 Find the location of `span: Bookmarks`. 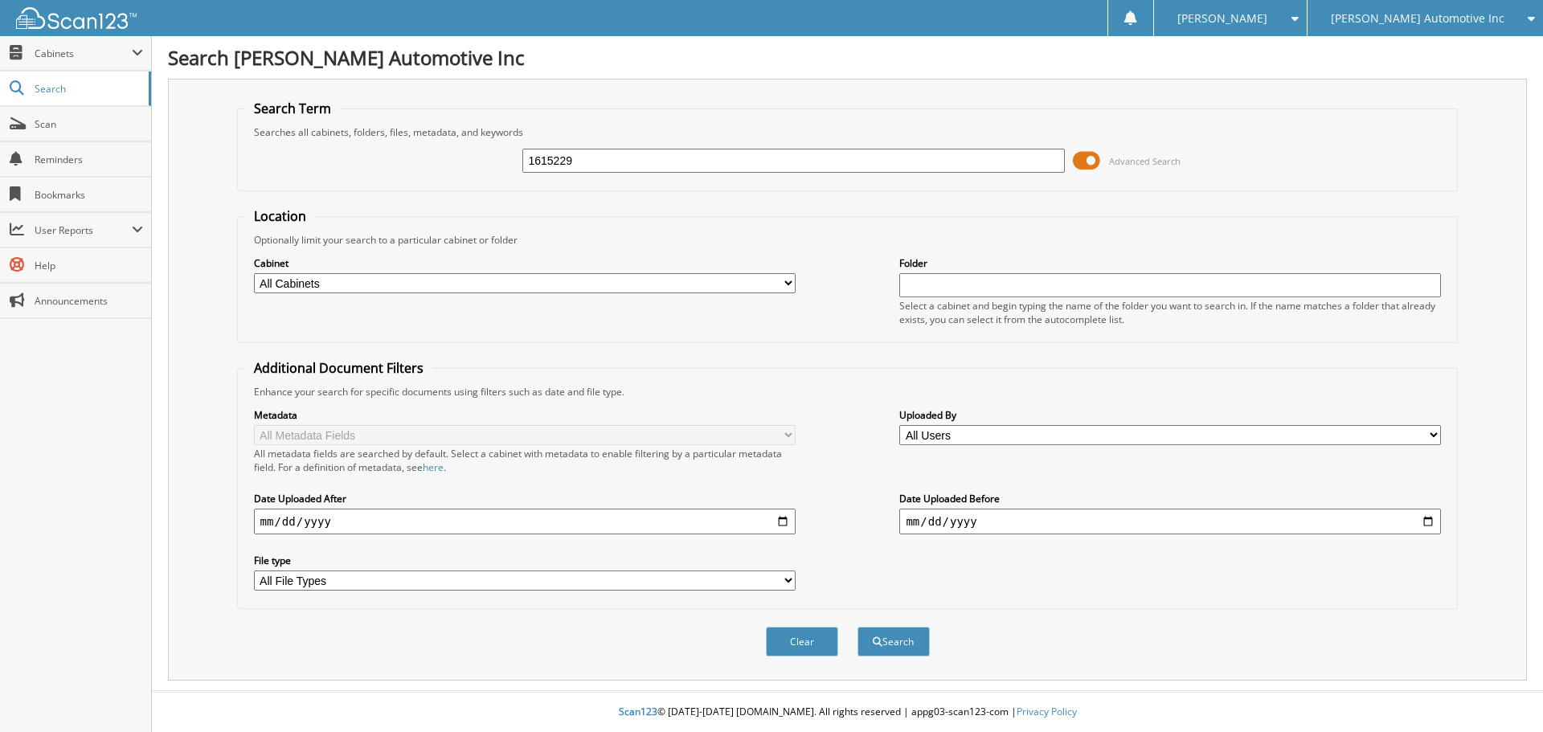

span: Bookmarks is located at coordinates (88, 195).